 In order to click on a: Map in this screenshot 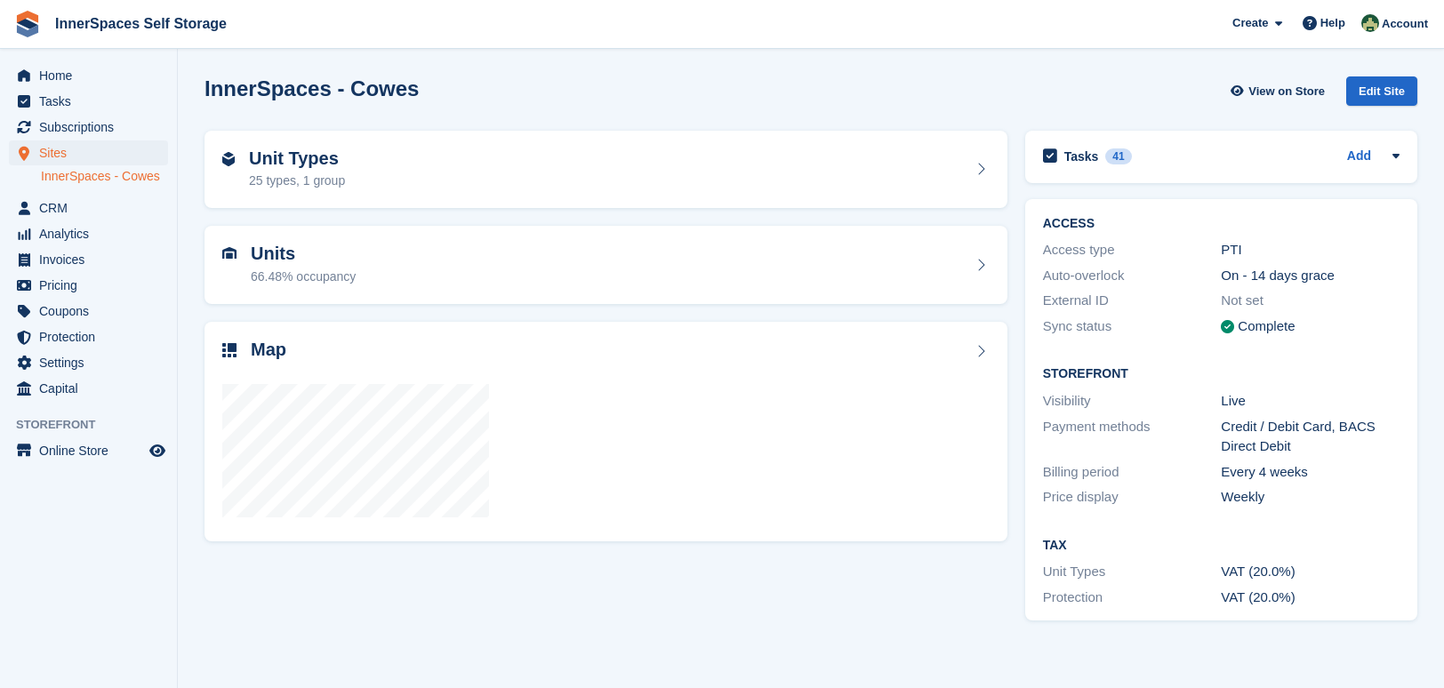, I will do `click(605, 432)`.